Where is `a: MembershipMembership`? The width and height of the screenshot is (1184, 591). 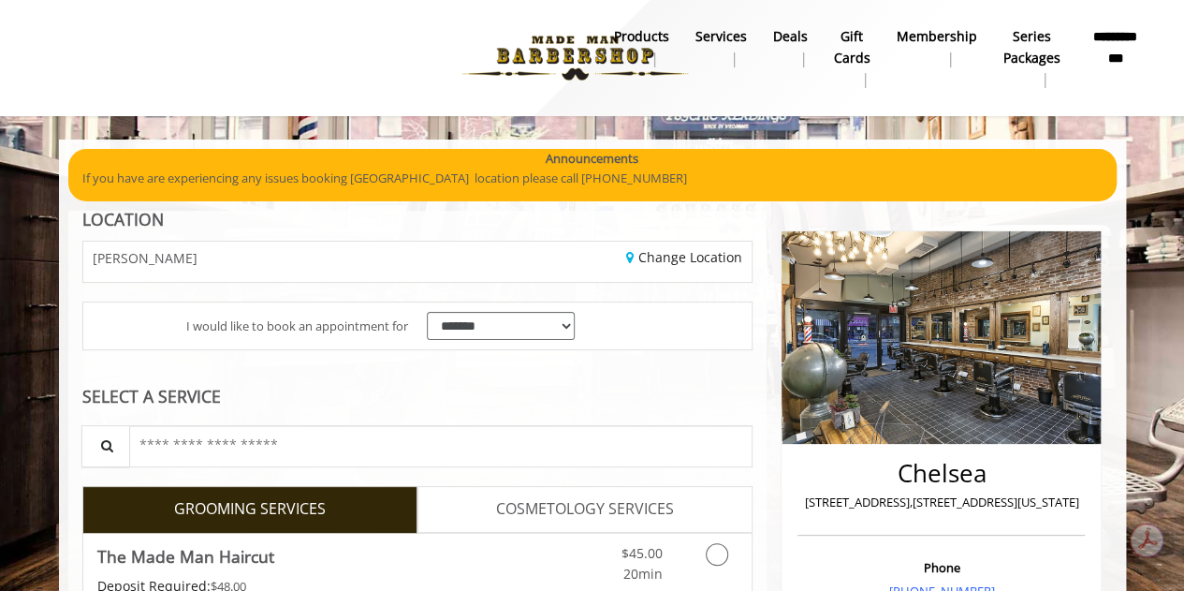 a: MembershipMembership is located at coordinates (936, 48).